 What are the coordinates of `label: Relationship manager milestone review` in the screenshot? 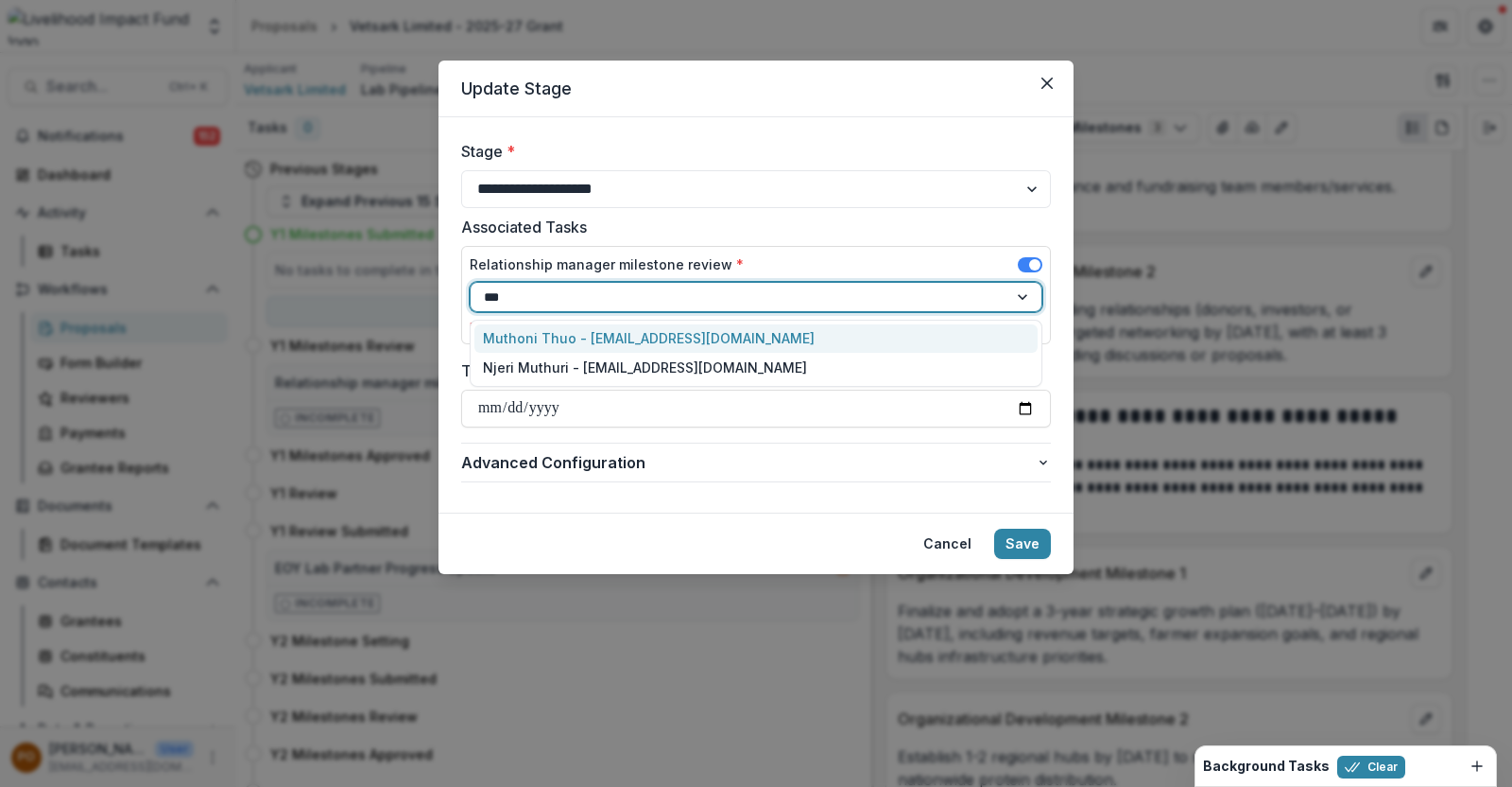 It's located at (606, 264).